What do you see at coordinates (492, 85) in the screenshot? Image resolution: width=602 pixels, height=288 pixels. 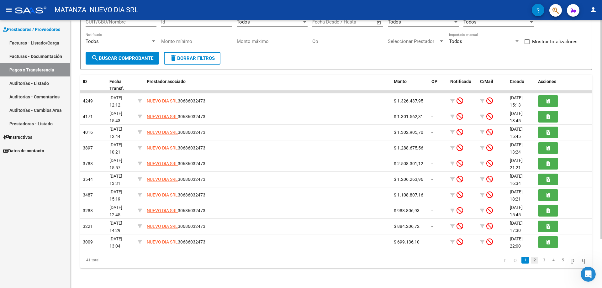 I see `datatable-header-cell: C/Mail` at bounding box center [492, 85].